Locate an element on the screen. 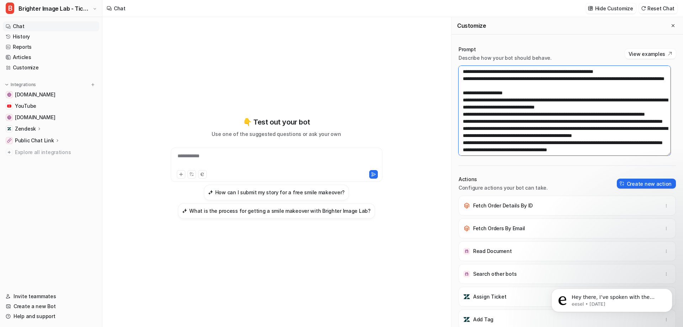 This screenshot has width=683, height=327. a: Chat is located at coordinates (51, 26).